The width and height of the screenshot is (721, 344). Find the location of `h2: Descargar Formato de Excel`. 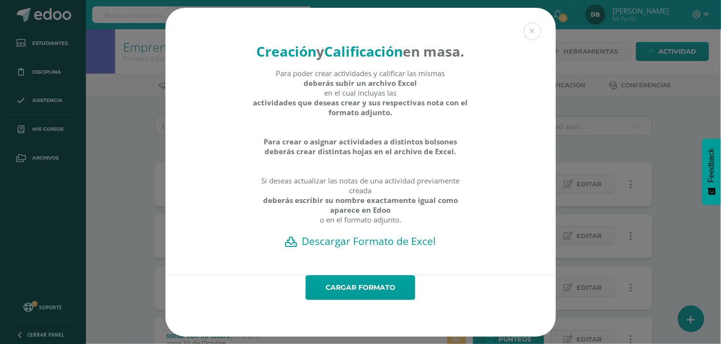

h2: Descargar Formato de Excel is located at coordinates (361, 241).